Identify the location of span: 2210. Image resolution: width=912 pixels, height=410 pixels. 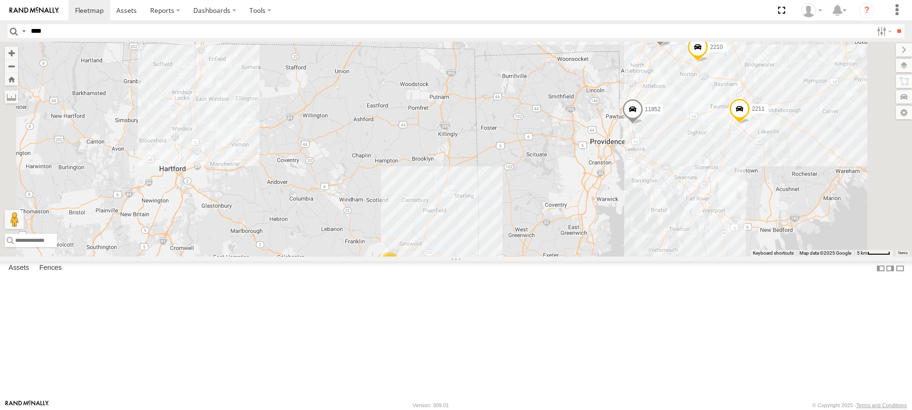
(717, 47).